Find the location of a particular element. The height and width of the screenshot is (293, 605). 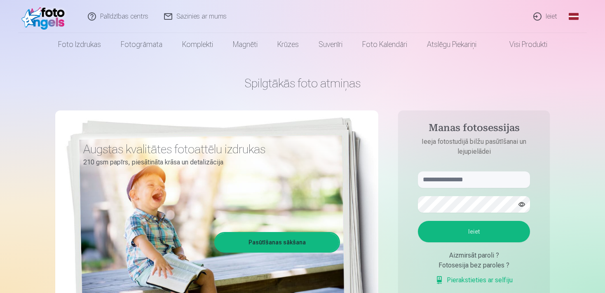

p: 210 gsm papīrs, piesātināta krāsa un detalizācija is located at coordinates (208, 162).